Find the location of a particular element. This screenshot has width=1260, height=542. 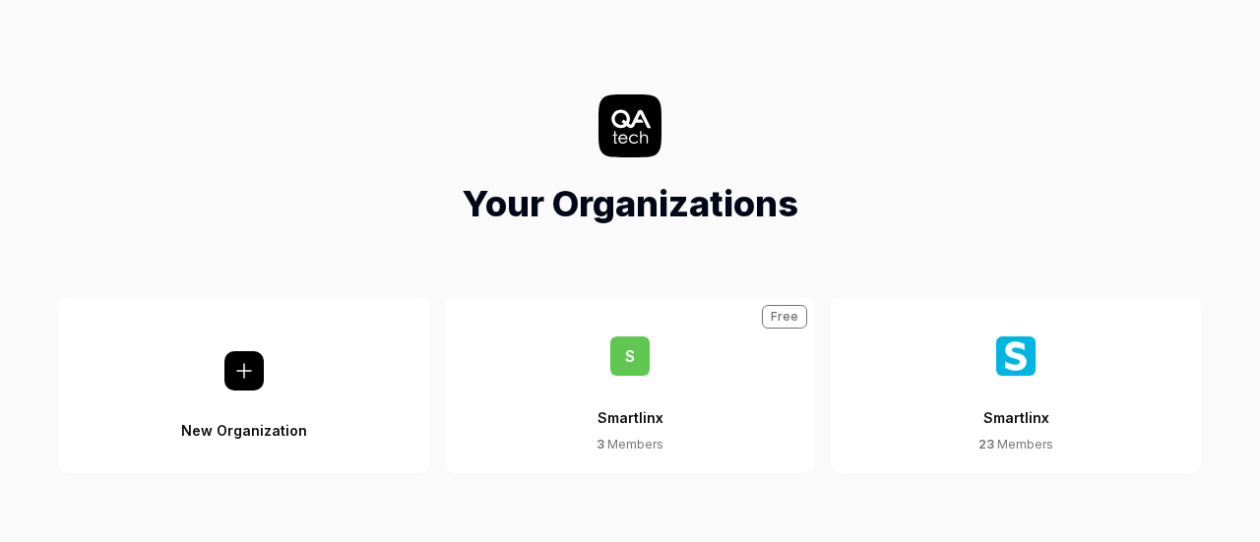

img: Smartlinx Logo is located at coordinates (1016, 356).